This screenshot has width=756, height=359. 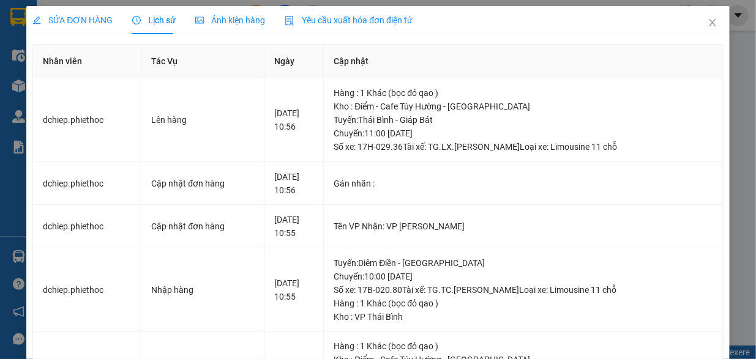 I want to click on div: Kho : VP Thái Bình, so click(x=523, y=317).